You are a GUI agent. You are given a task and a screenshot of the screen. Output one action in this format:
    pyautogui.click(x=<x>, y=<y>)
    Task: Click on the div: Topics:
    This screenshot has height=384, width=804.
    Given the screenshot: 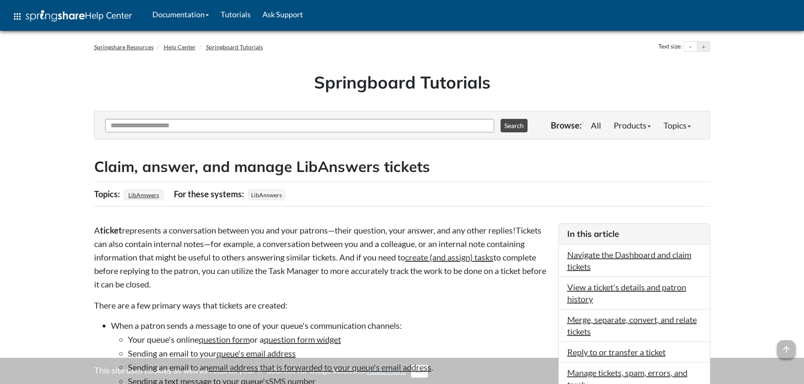 What is the action you would take?
    pyautogui.click(x=108, y=194)
    